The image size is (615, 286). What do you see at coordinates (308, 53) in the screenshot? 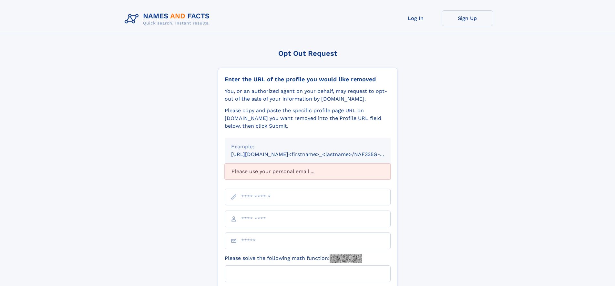
I see `div: Opt Out Request` at bounding box center [308, 53].